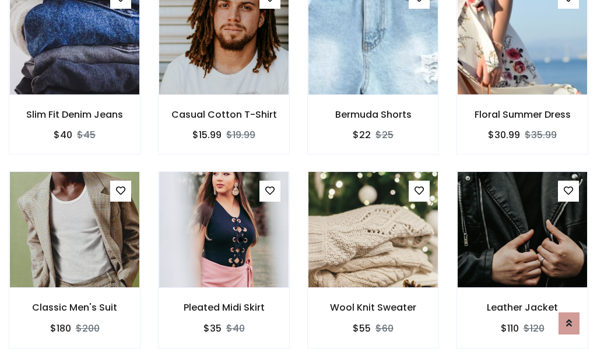 This screenshot has width=597, height=352. What do you see at coordinates (224, 114) in the screenshot?
I see `h6: Casual Cotton T-Shirt` at bounding box center [224, 114].